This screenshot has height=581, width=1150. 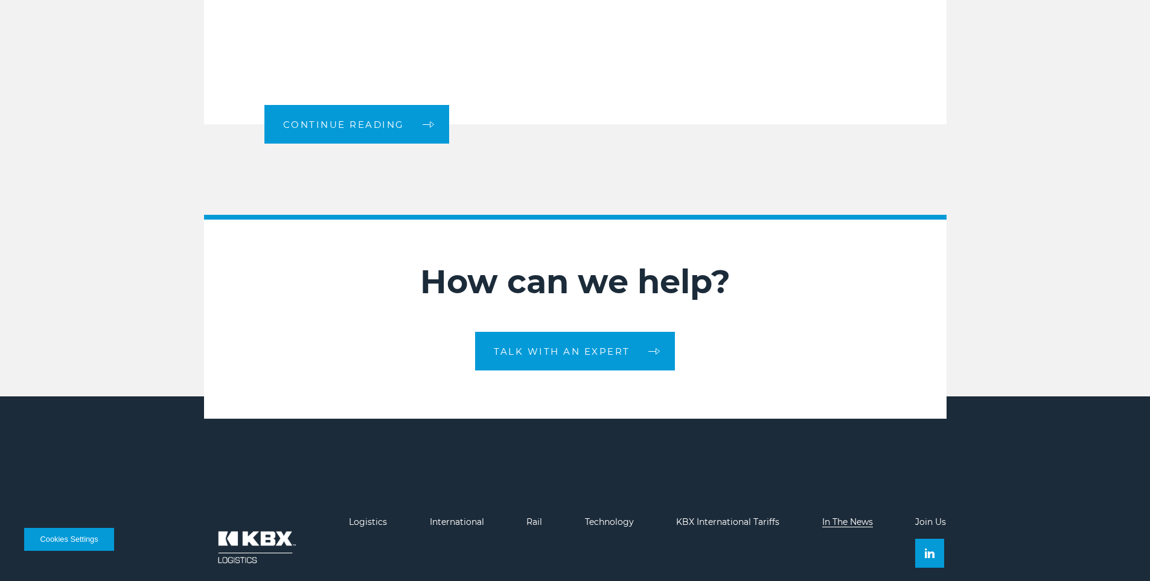 I want to click on a: Join Us, so click(x=930, y=522).